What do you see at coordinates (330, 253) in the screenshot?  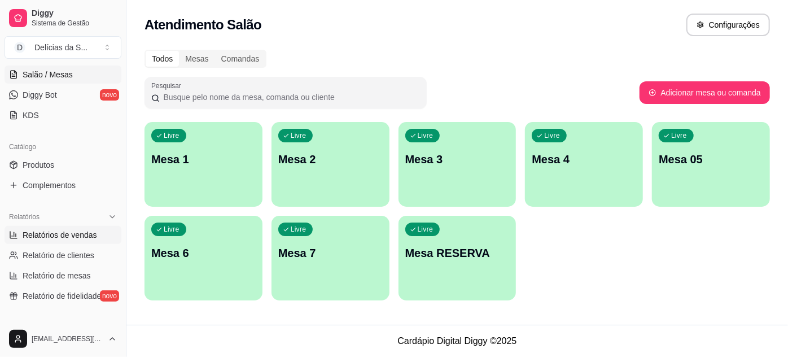 I see `p: Mesa 7` at bounding box center [330, 253].